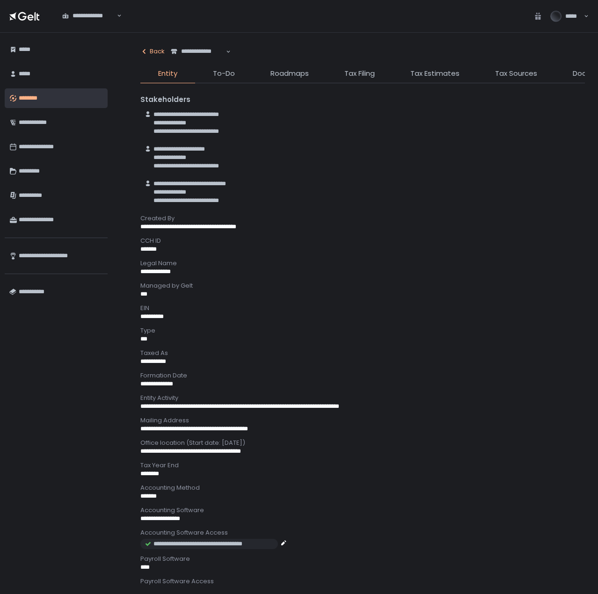 The image size is (598, 594). I want to click on div: Created By, so click(363, 219).